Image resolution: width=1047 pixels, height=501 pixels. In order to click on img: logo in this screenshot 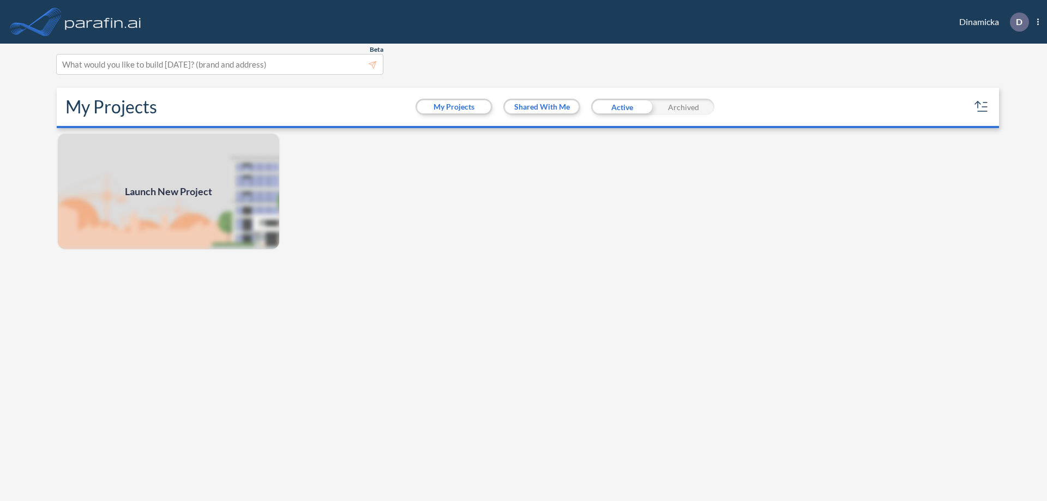, I will do `click(103, 22)`.